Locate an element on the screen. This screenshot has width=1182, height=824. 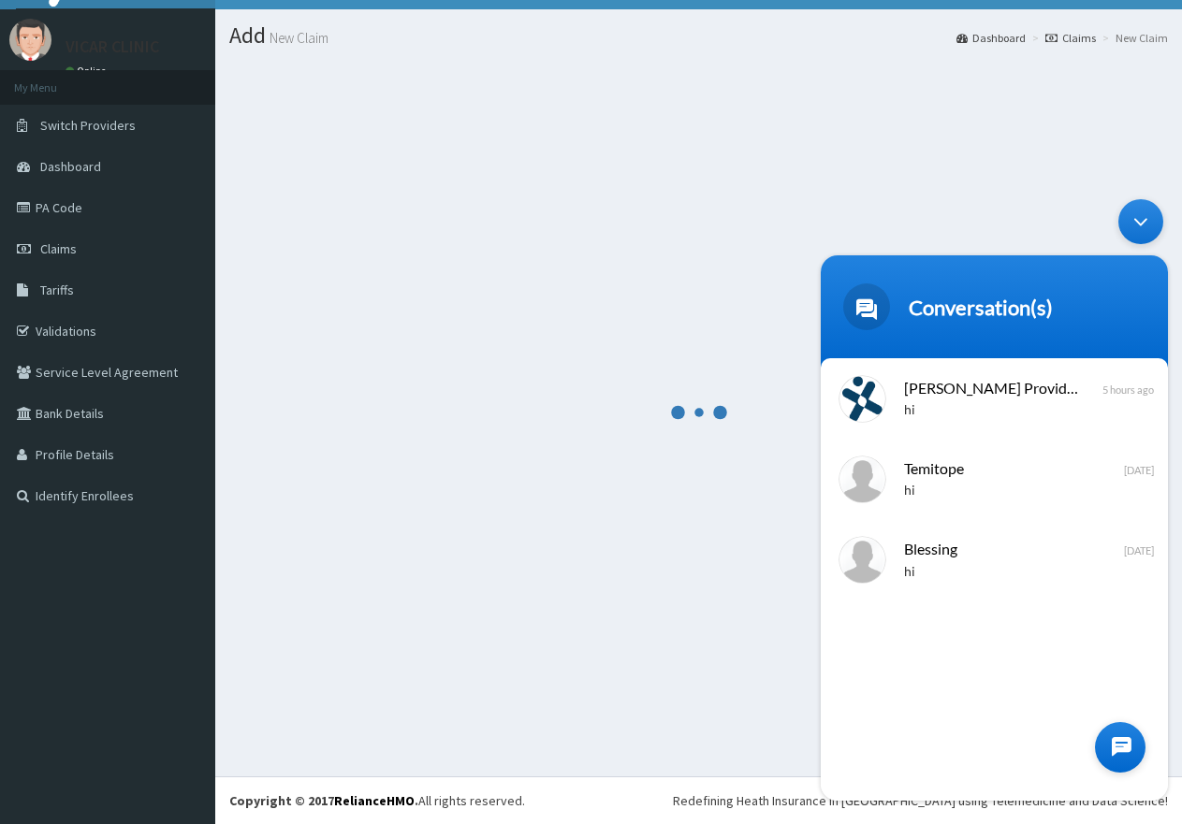
span: Switch Providers is located at coordinates (88, 125).